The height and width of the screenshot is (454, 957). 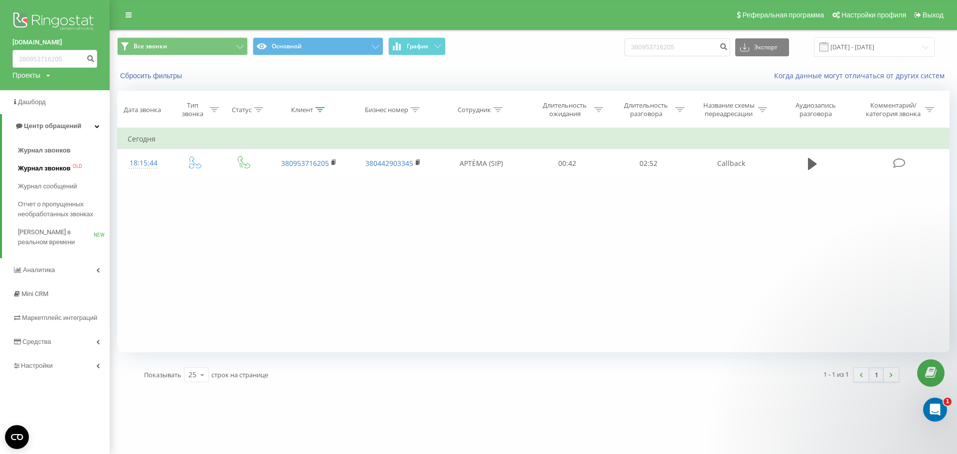 What do you see at coordinates (474, 110) in the screenshot?
I see `div: Сотрудник` at bounding box center [474, 110].